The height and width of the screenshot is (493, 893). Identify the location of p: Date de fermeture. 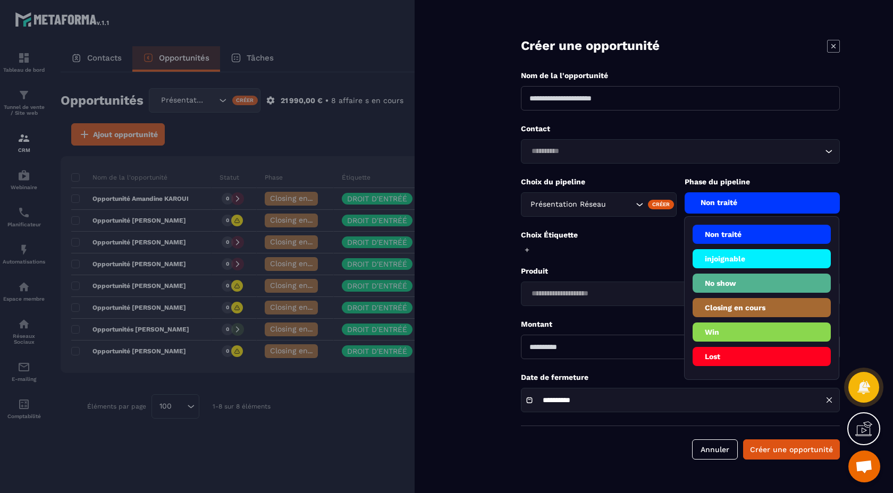
(680, 377).